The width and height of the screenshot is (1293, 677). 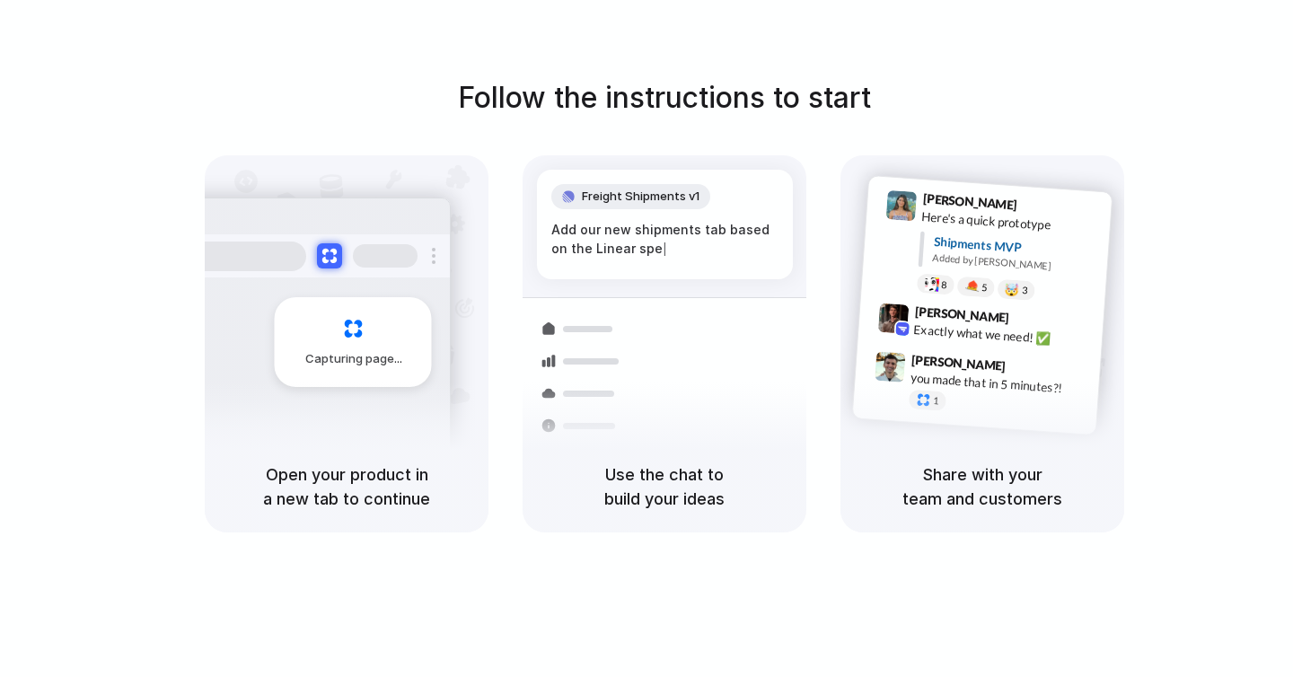 What do you see at coordinates (1041, 208) in the screenshot?
I see `span: 9:41 AM` at bounding box center [1041, 208].